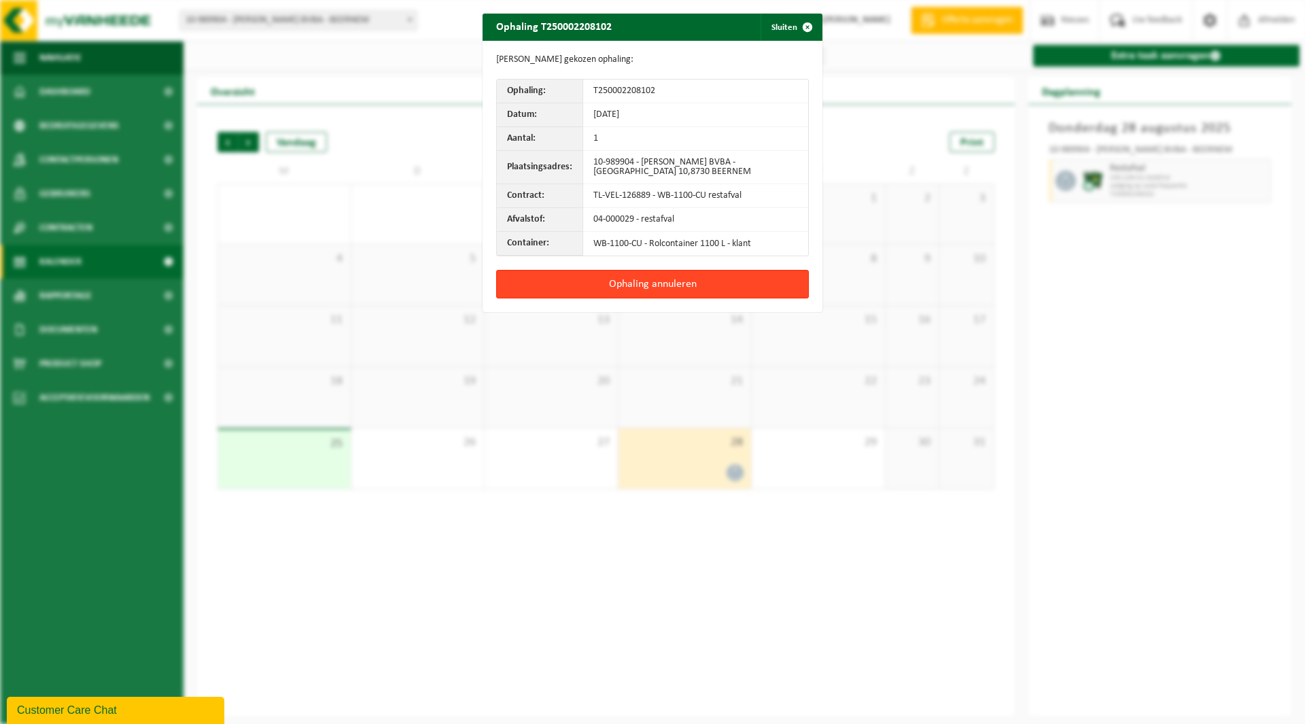  Describe the element at coordinates (540, 196) in the screenshot. I see `th: Contract:` at that location.